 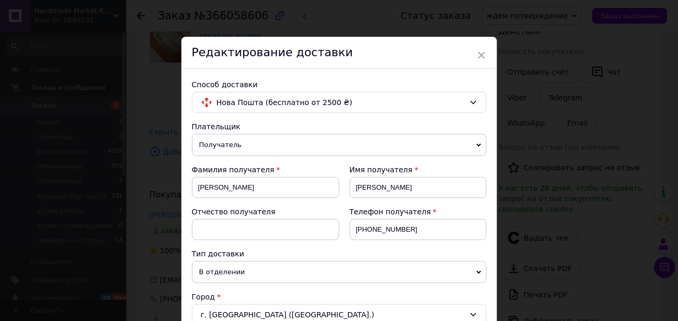 What do you see at coordinates (339, 145) in the screenshot?
I see `span: Получатель` at bounding box center [339, 145].